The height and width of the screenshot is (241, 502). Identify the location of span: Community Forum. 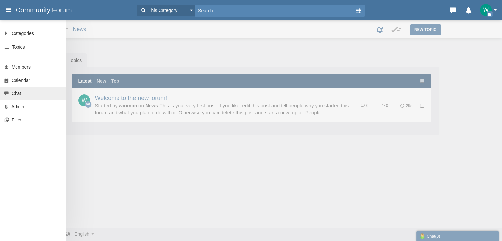
(46, 10).